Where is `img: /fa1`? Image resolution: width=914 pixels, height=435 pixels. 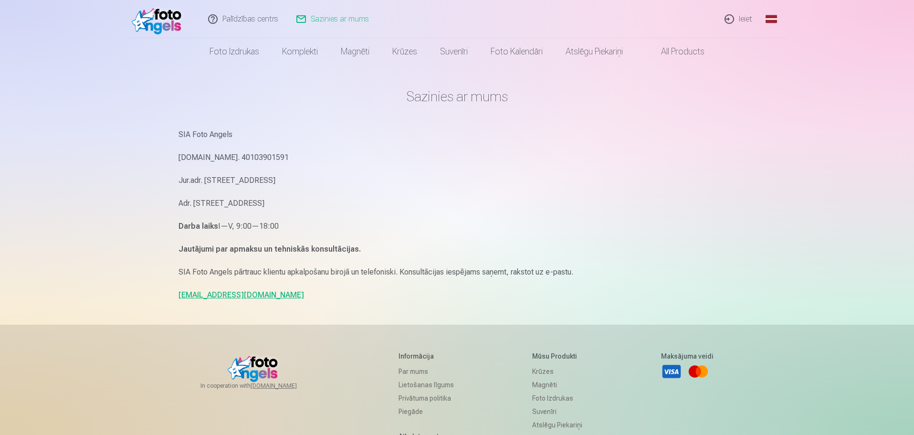 img: /fa1 is located at coordinates (159, 19).